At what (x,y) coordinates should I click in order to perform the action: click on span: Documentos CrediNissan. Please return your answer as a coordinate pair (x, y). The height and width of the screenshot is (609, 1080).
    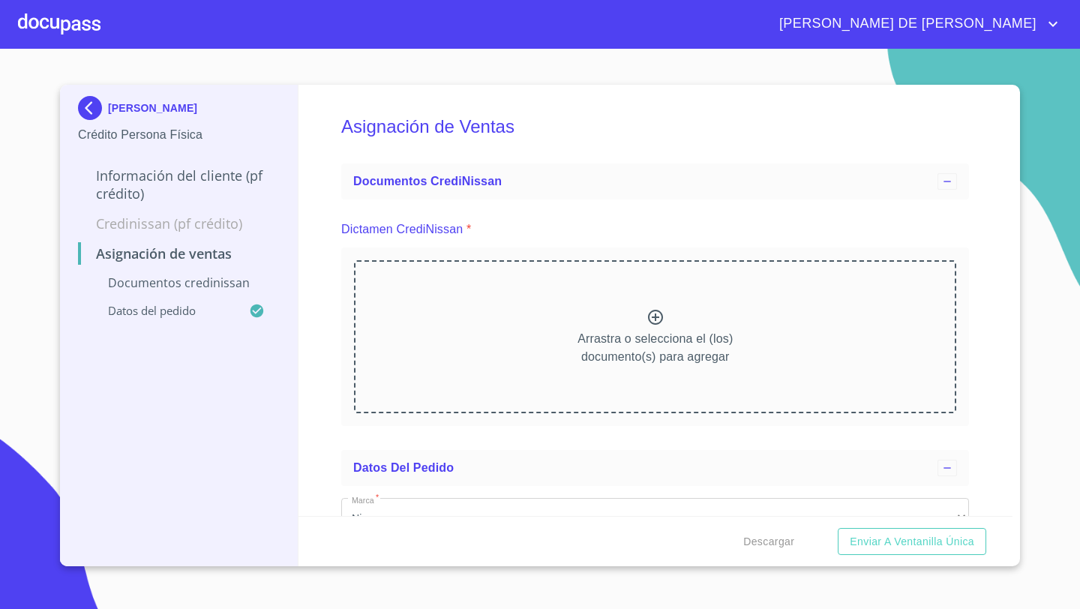
    Looking at the image, I should click on (427, 181).